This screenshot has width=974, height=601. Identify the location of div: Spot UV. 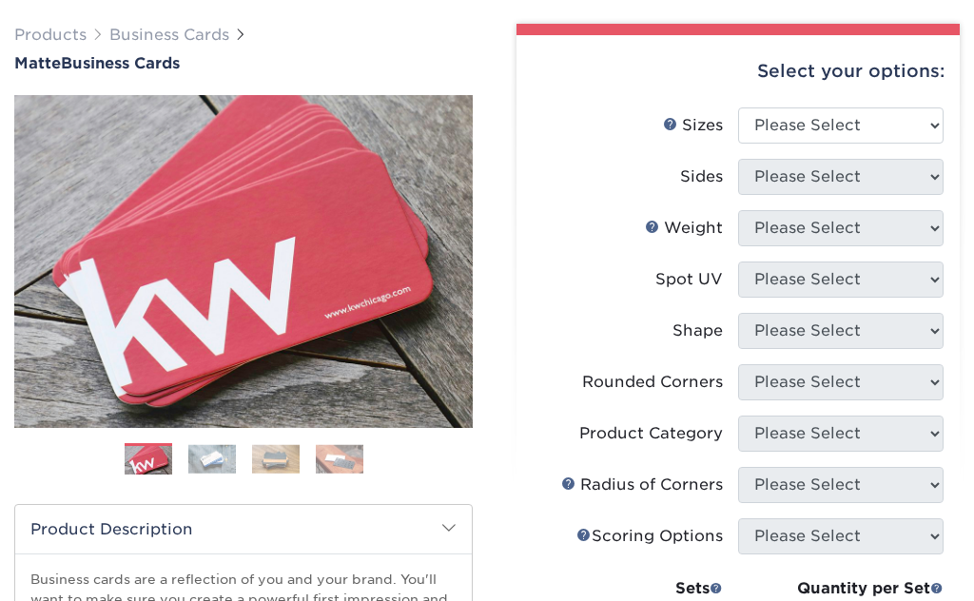
(688, 280).